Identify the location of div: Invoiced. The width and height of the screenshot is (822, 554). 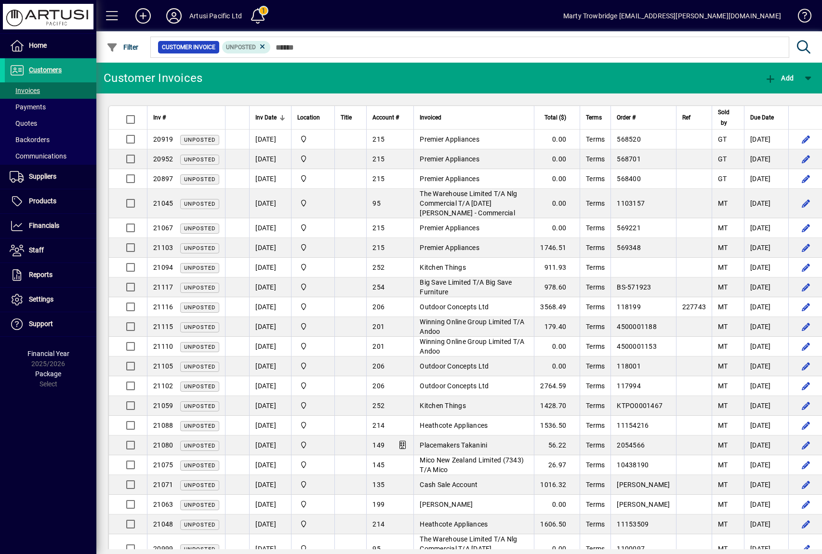
(474, 118).